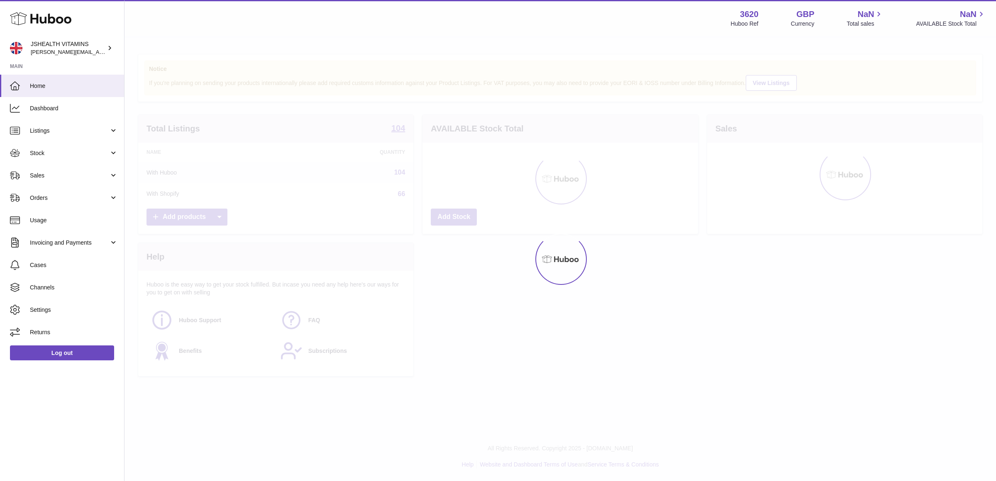  I want to click on span: Invoicing and Payments, so click(69, 243).